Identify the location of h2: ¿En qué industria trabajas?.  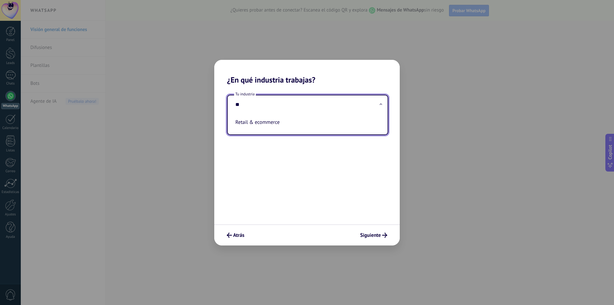
(307, 72).